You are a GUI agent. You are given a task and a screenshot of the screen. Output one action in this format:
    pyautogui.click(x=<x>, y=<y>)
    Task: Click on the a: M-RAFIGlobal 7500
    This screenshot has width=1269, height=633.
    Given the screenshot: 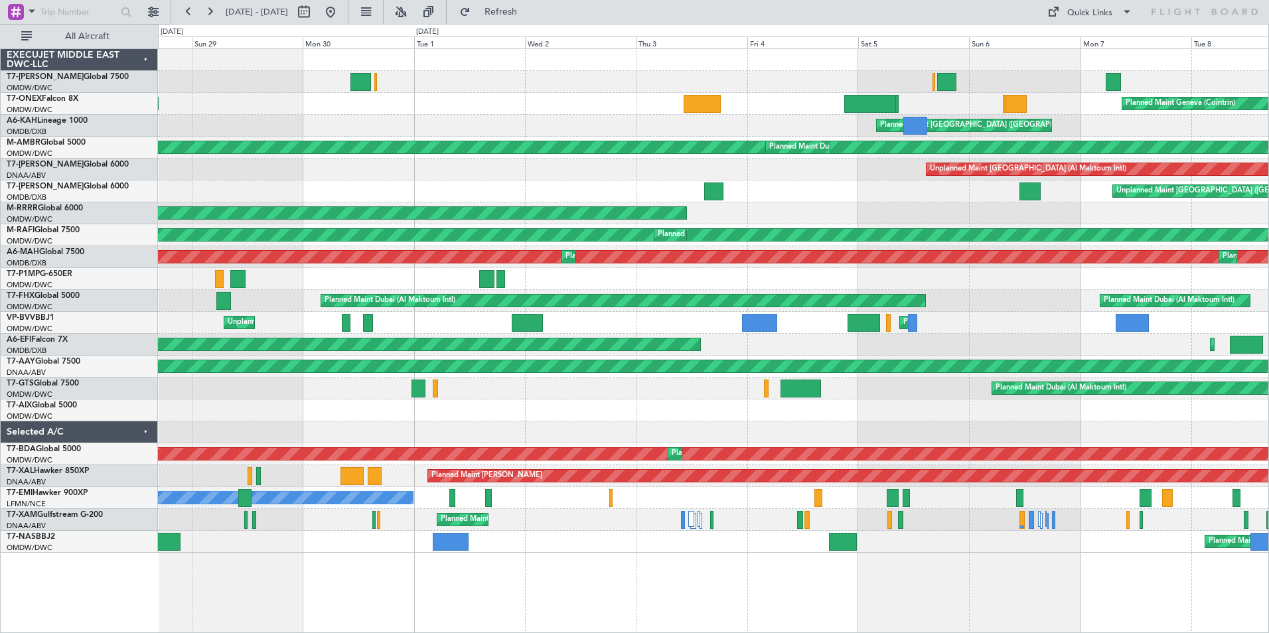 What is the action you would take?
    pyautogui.click(x=43, y=230)
    